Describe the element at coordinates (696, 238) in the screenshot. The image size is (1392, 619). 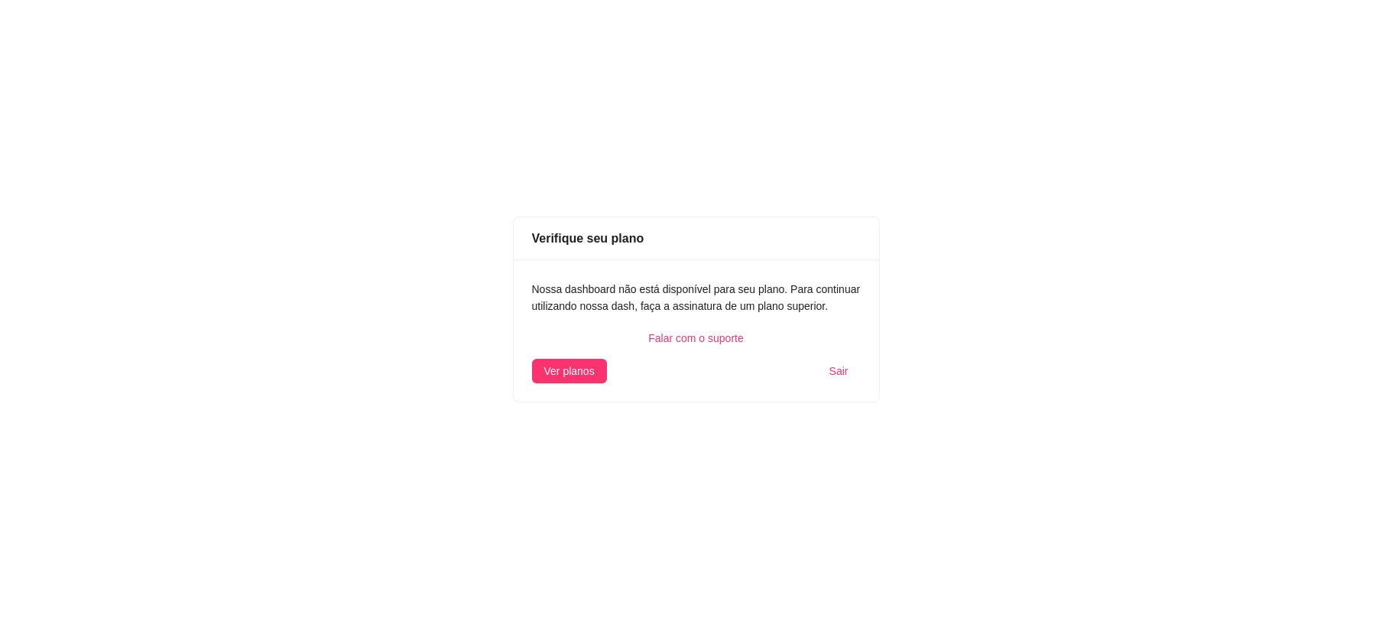
I see `div: Verifique seu plano` at that location.